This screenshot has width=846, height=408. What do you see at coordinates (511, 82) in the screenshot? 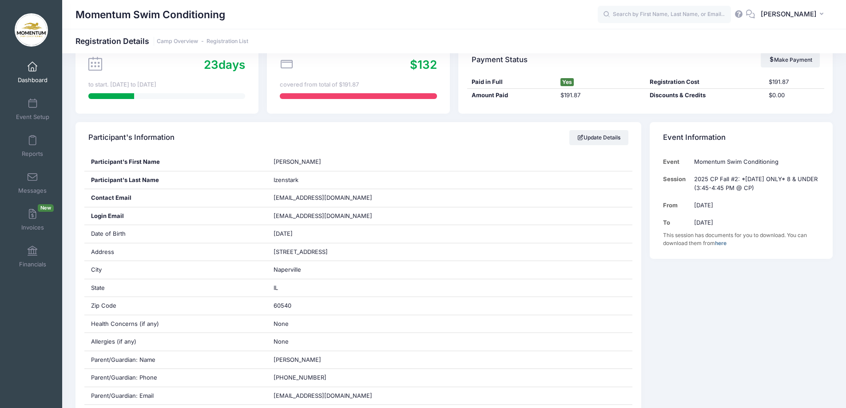
I see `div: Paid in Full` at bounding box center [511, 82].